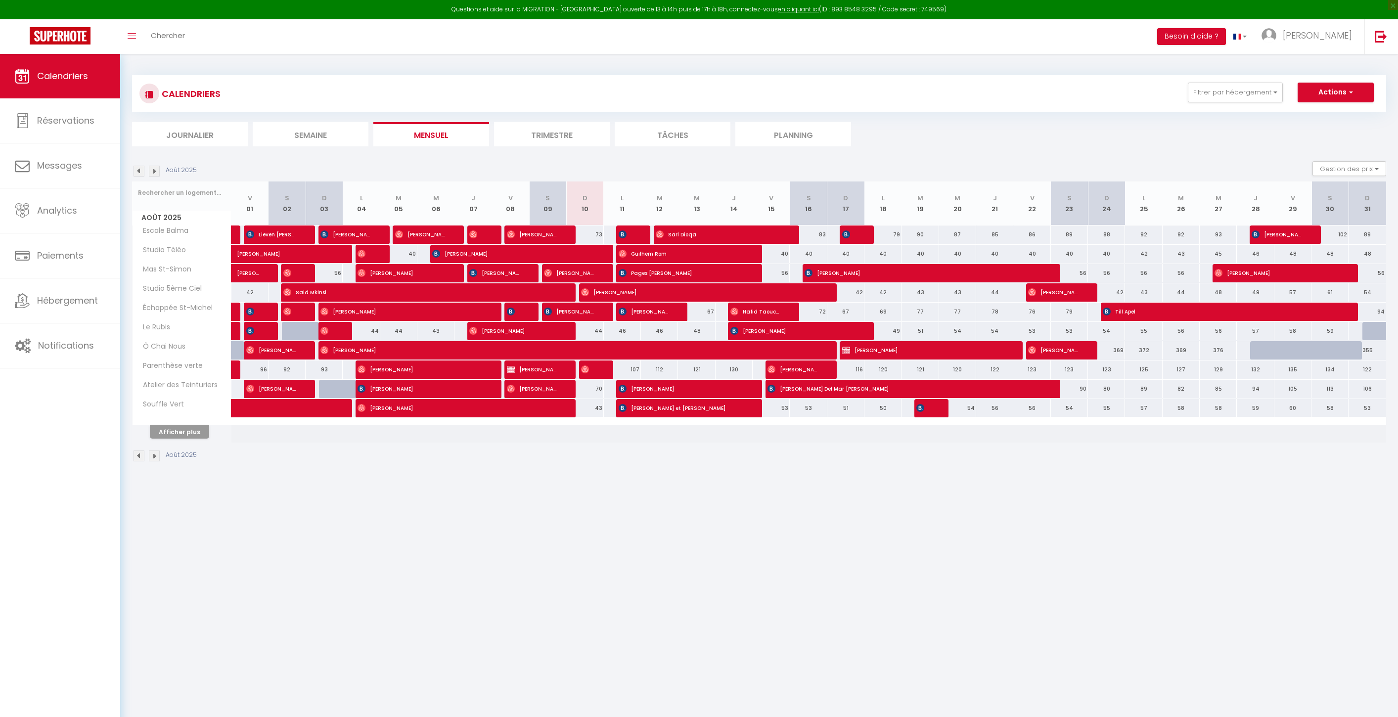  I want to click on span: Analytics, so click(57, 210).